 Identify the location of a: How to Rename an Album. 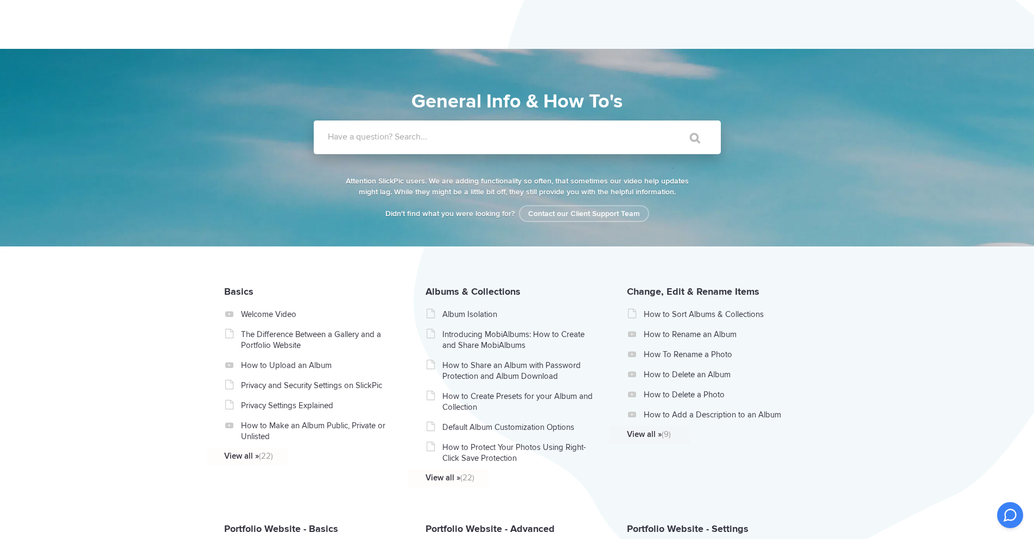
(720, 334).